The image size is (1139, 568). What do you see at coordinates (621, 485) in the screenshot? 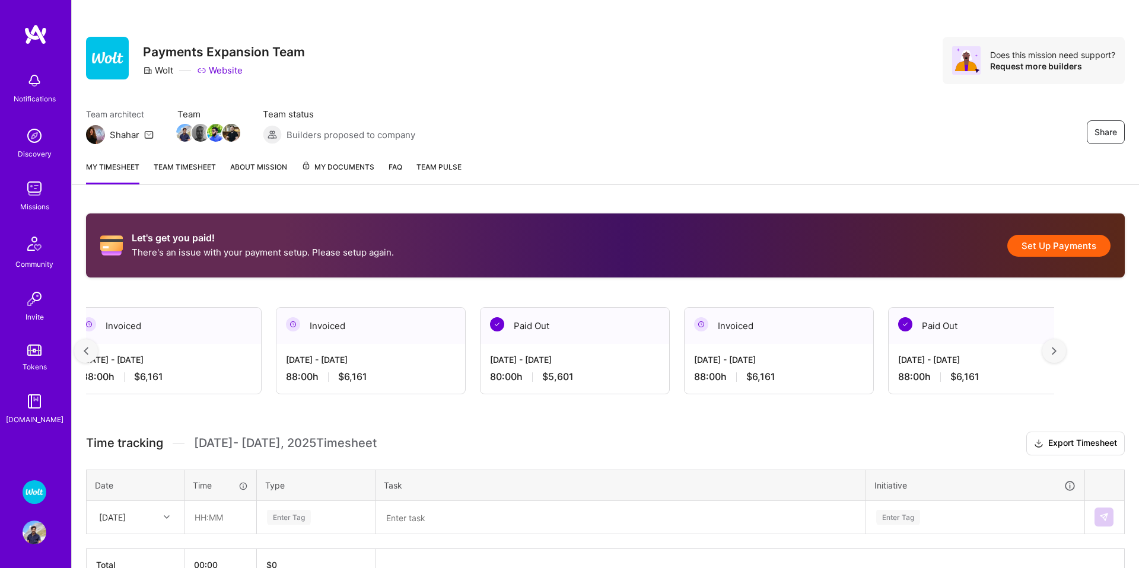
I see `th: Task` at bounding box center [621, 485].